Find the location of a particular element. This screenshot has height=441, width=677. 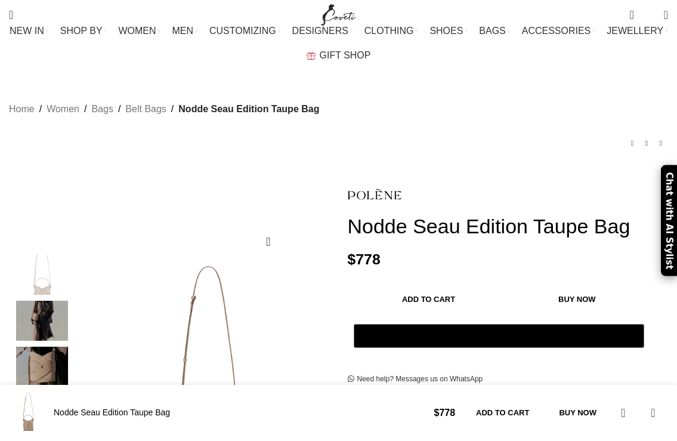

a: 0 is located at coordinates (631, 15).